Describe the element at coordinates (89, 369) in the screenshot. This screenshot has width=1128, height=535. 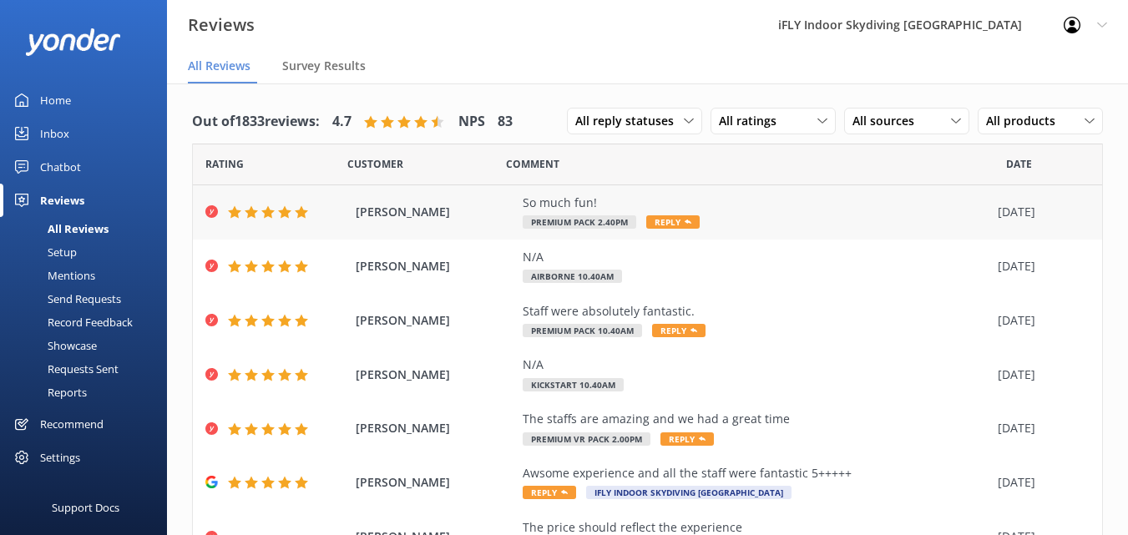
I see `a: Requests Sent` at that location.